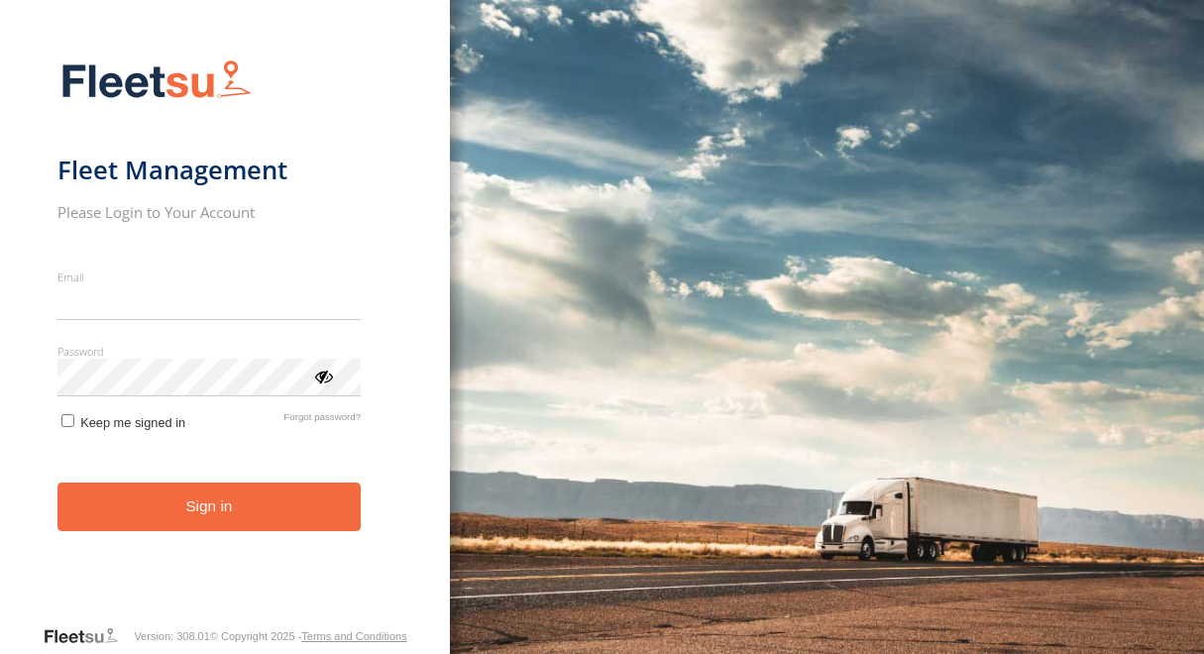 The image size is (1204, 654). I want to click on a: Forgot password?, so click(322, 420).